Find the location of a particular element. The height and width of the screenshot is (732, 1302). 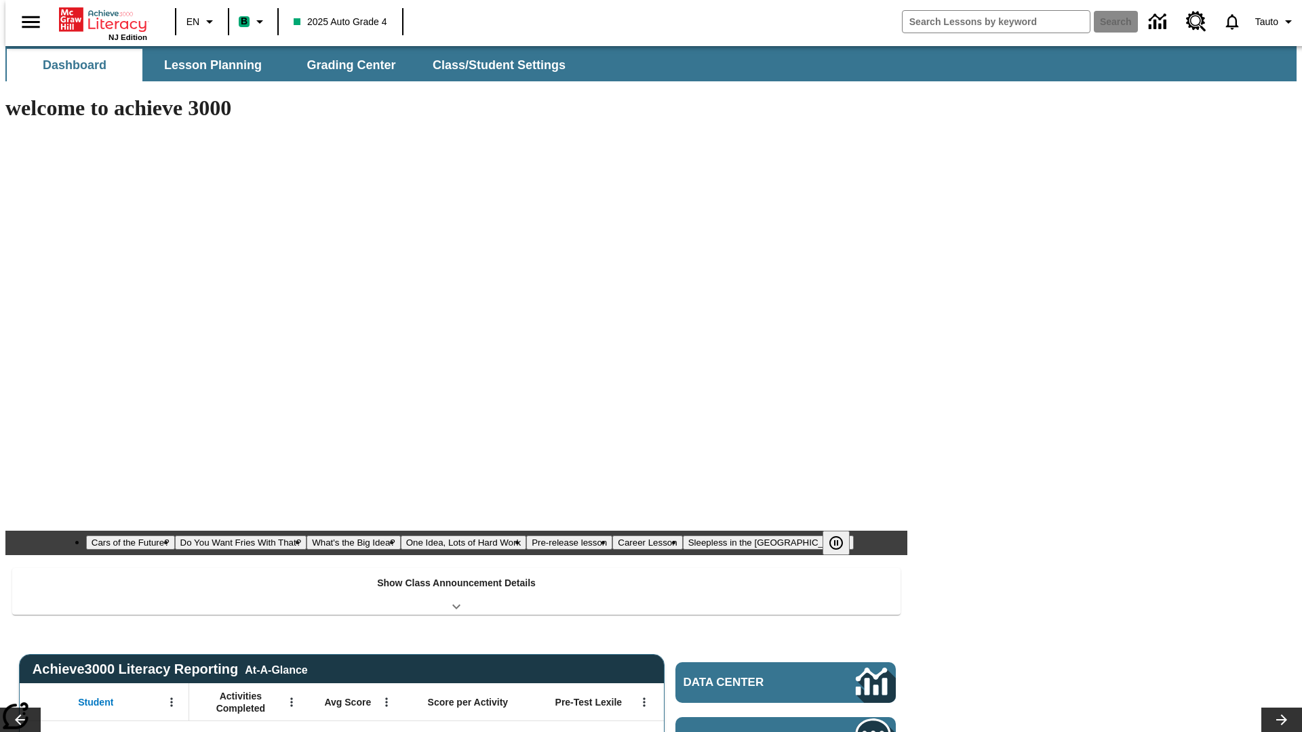

span: Activities Completed is located at coordinates (241, 702).